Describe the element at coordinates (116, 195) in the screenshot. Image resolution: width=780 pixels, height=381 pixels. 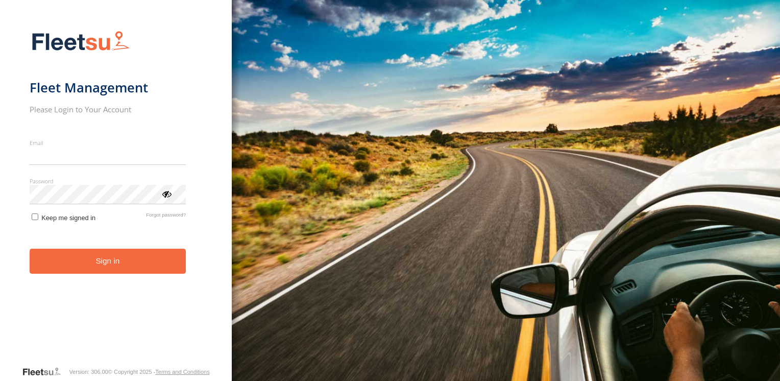
I see `form: main` at that location.